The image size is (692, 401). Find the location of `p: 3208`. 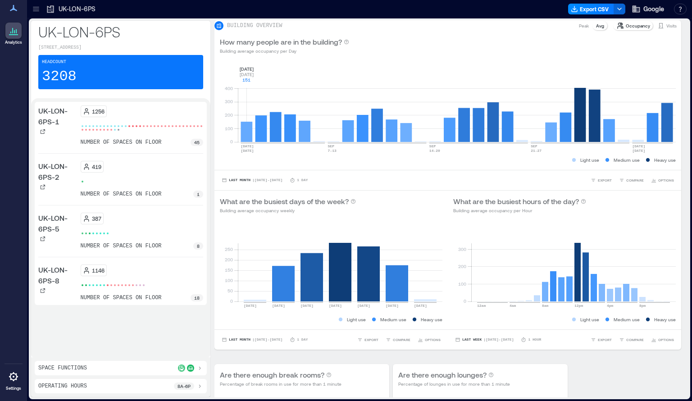

p: 3208 is located at coordinates (59, 77).